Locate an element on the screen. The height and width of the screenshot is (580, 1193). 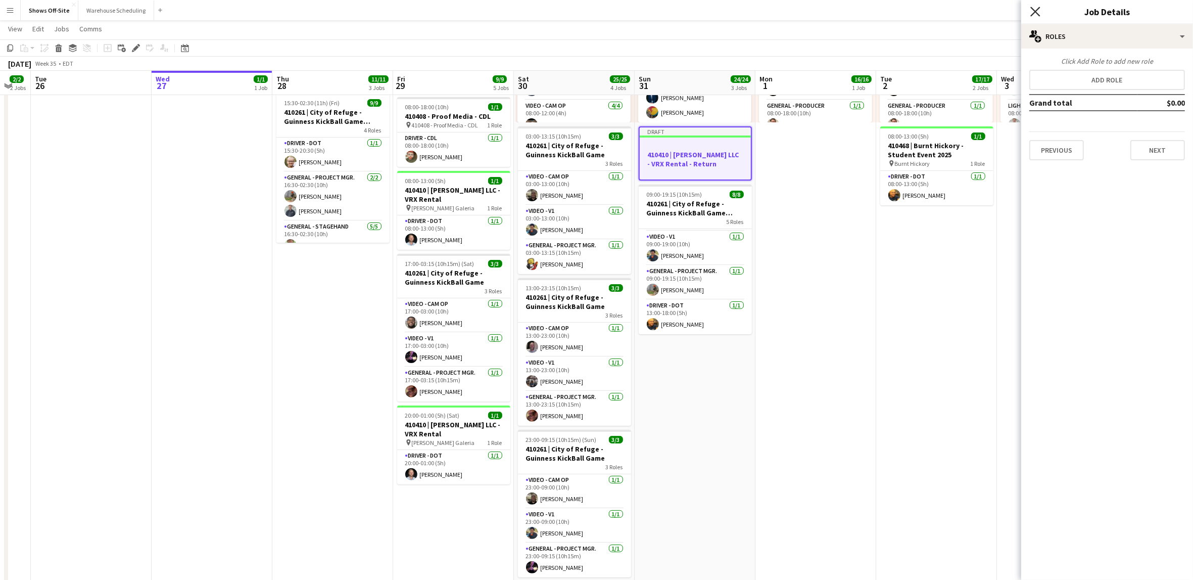
button: Previous is located at coordinates (1057, 150).